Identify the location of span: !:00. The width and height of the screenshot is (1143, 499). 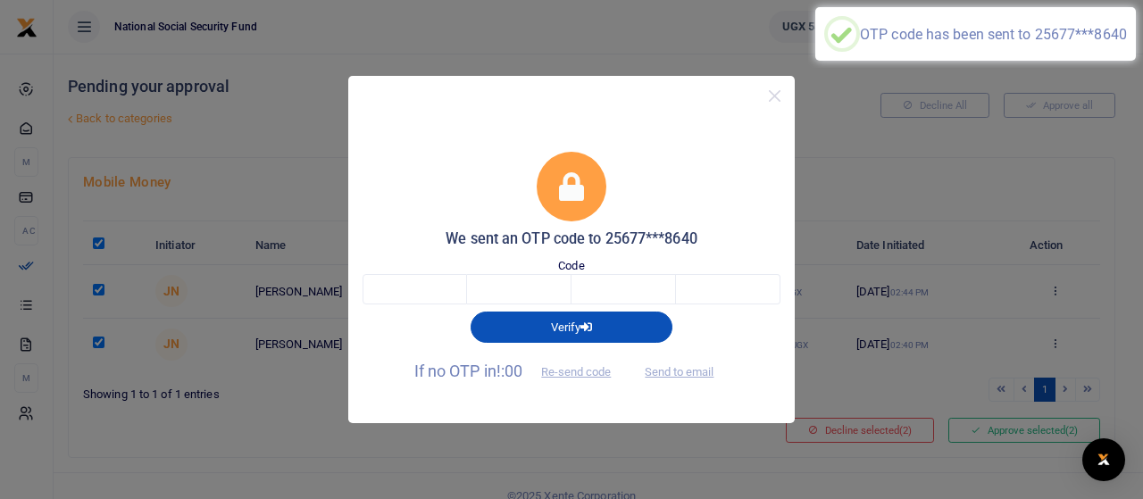
(509, 370).